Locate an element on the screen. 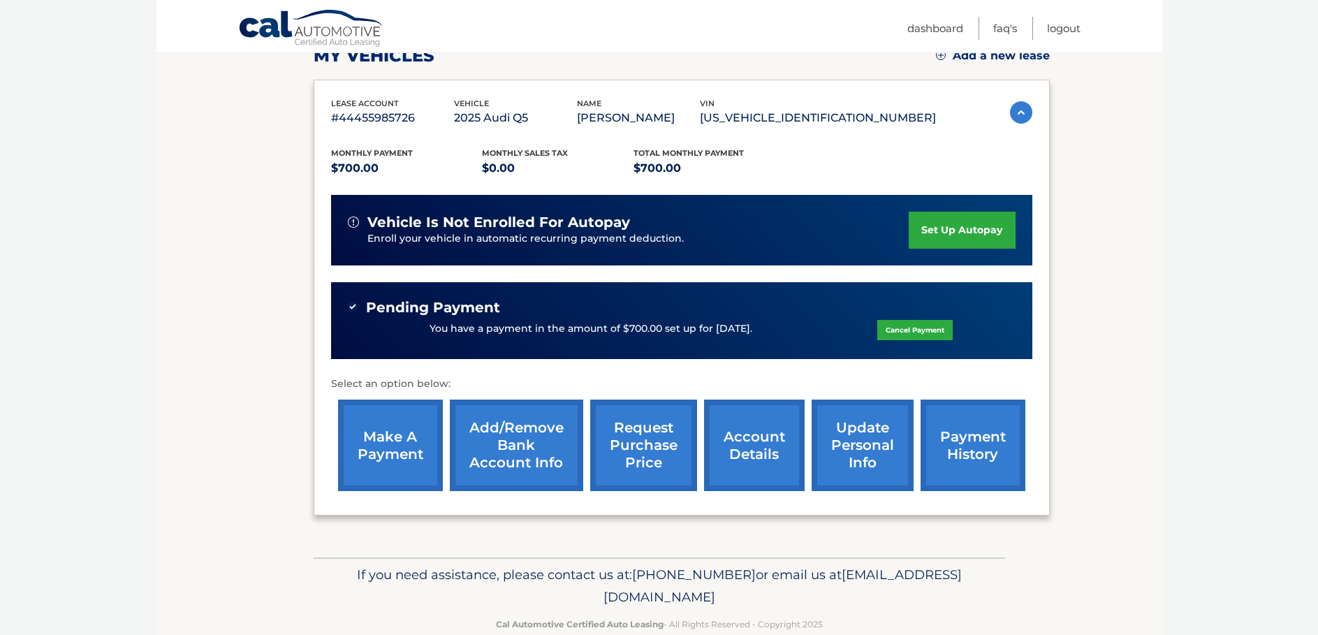  p: $0.00 is located at coordinates (558, 168).